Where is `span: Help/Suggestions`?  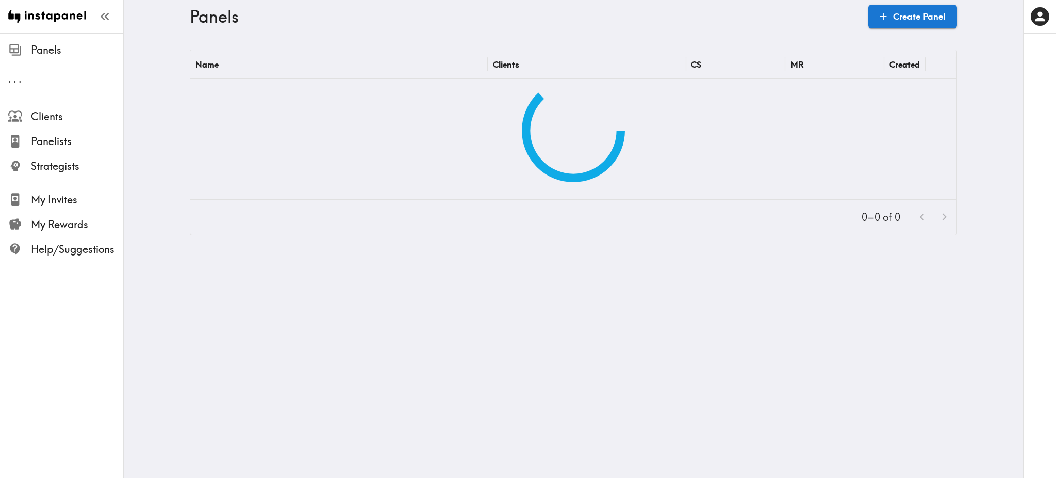
span: Help/Suggestions is located at coordinates (77, 249).